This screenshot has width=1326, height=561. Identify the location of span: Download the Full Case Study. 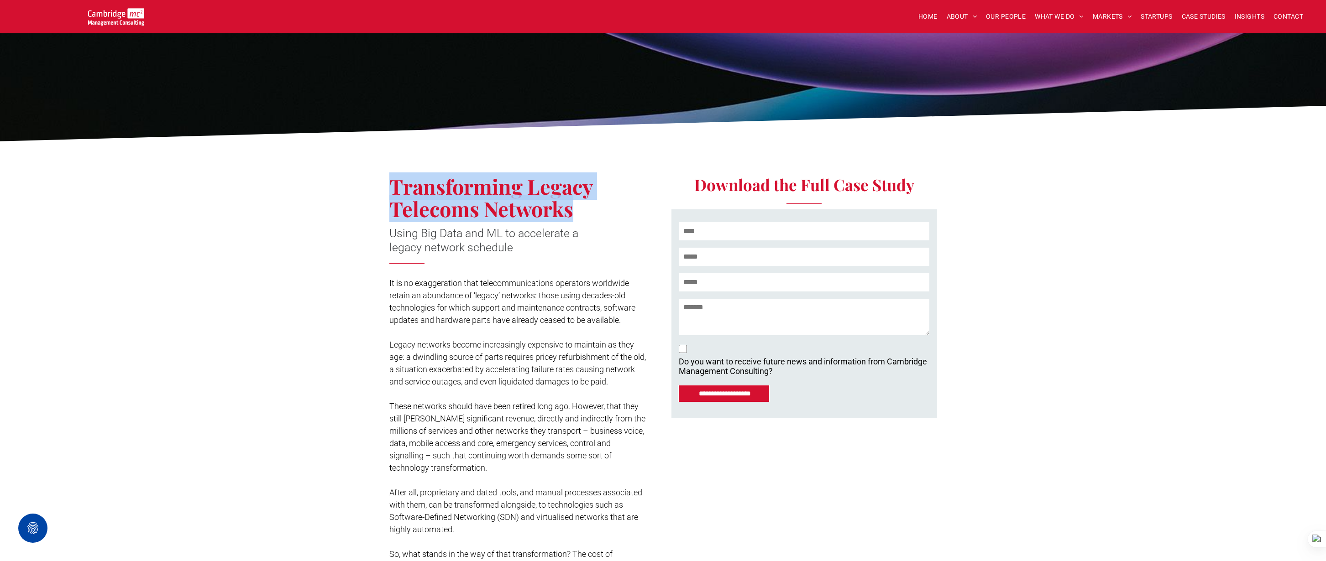
(804, 184).